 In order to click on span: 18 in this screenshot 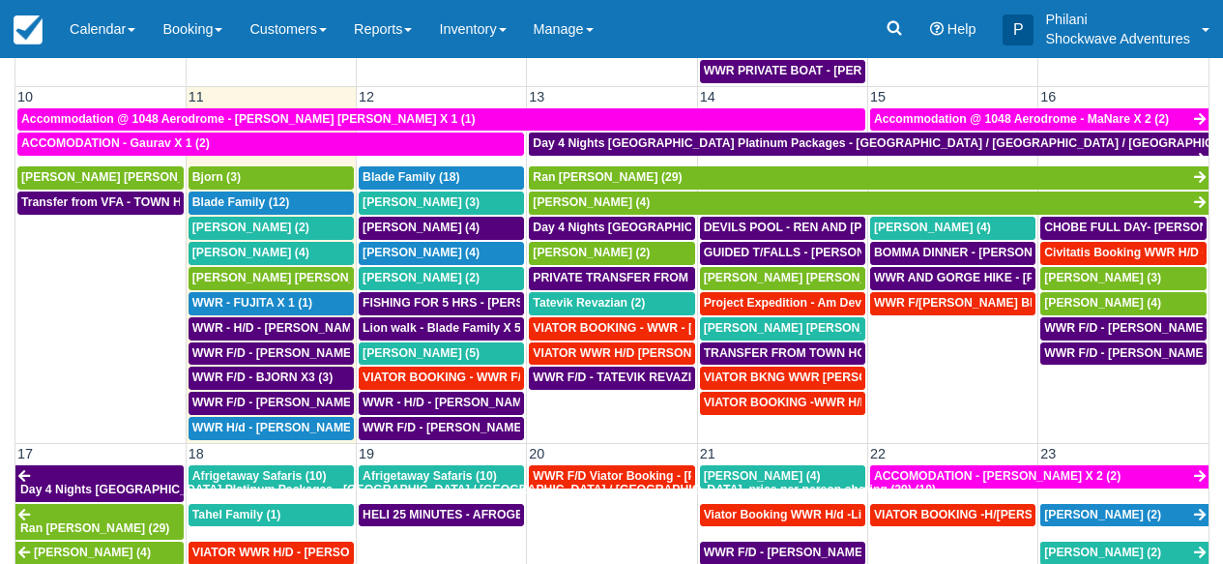, I will do `click(196, 454)`.